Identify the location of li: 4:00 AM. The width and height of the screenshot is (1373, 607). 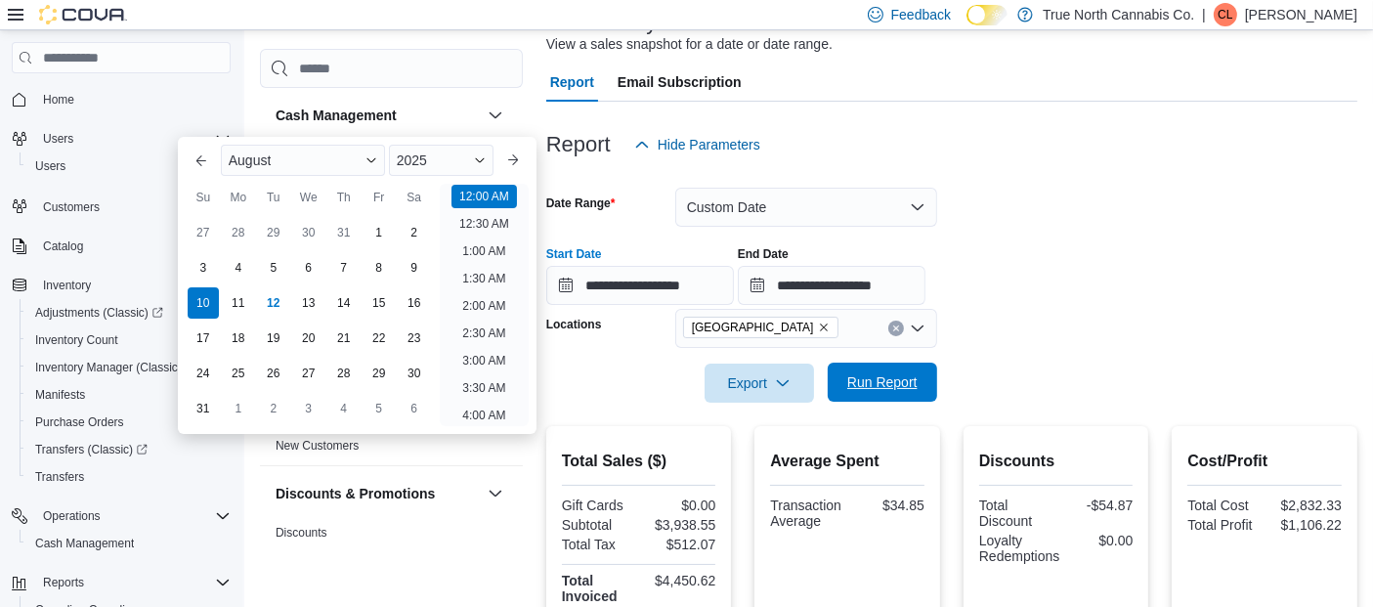
(484, 415).